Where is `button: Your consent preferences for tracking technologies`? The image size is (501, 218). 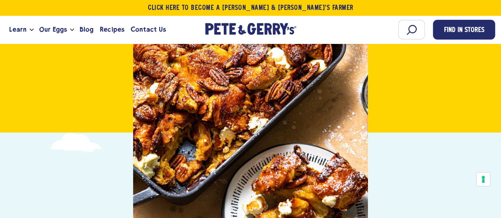
button: Your consent preferences for tracking technologies is located at coordinates (483, 179).